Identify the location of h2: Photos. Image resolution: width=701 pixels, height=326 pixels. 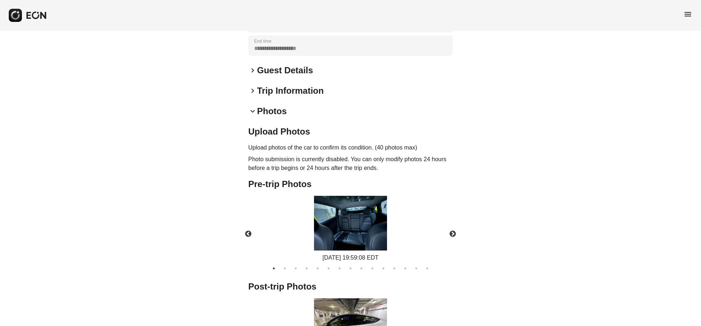
(272, 111).